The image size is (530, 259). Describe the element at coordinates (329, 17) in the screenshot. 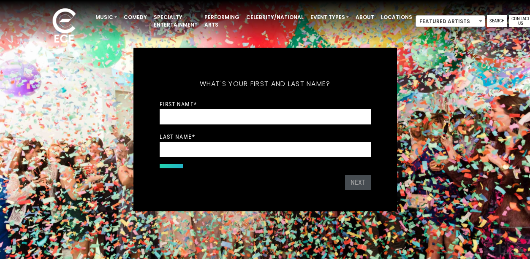

I see `a: Event Types` at that location.